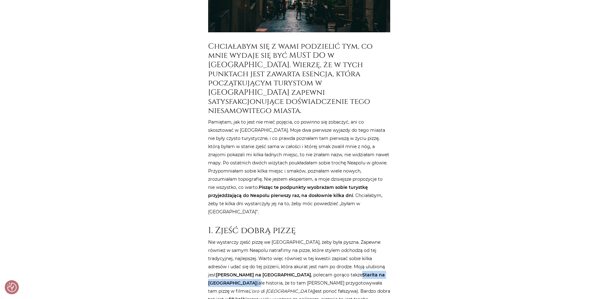 The height and width of the screenshot is (299, 598). What do you see at coordinates (299, 231) in the screenshot?
I see `h2: 1. Zjeść dobrą pizzę` at bounding box center [299, 231].